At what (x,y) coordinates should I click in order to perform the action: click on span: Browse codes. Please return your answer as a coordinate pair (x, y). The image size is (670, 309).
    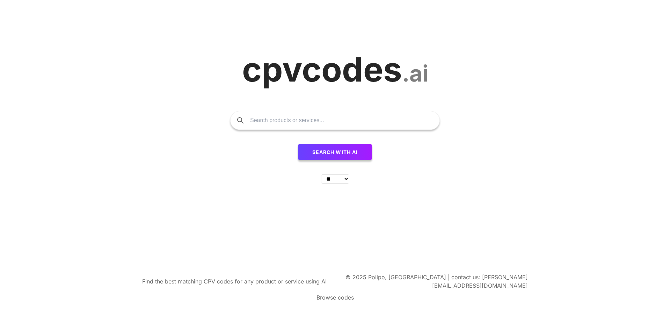
    Looking at the image, I should click on (335, 297).